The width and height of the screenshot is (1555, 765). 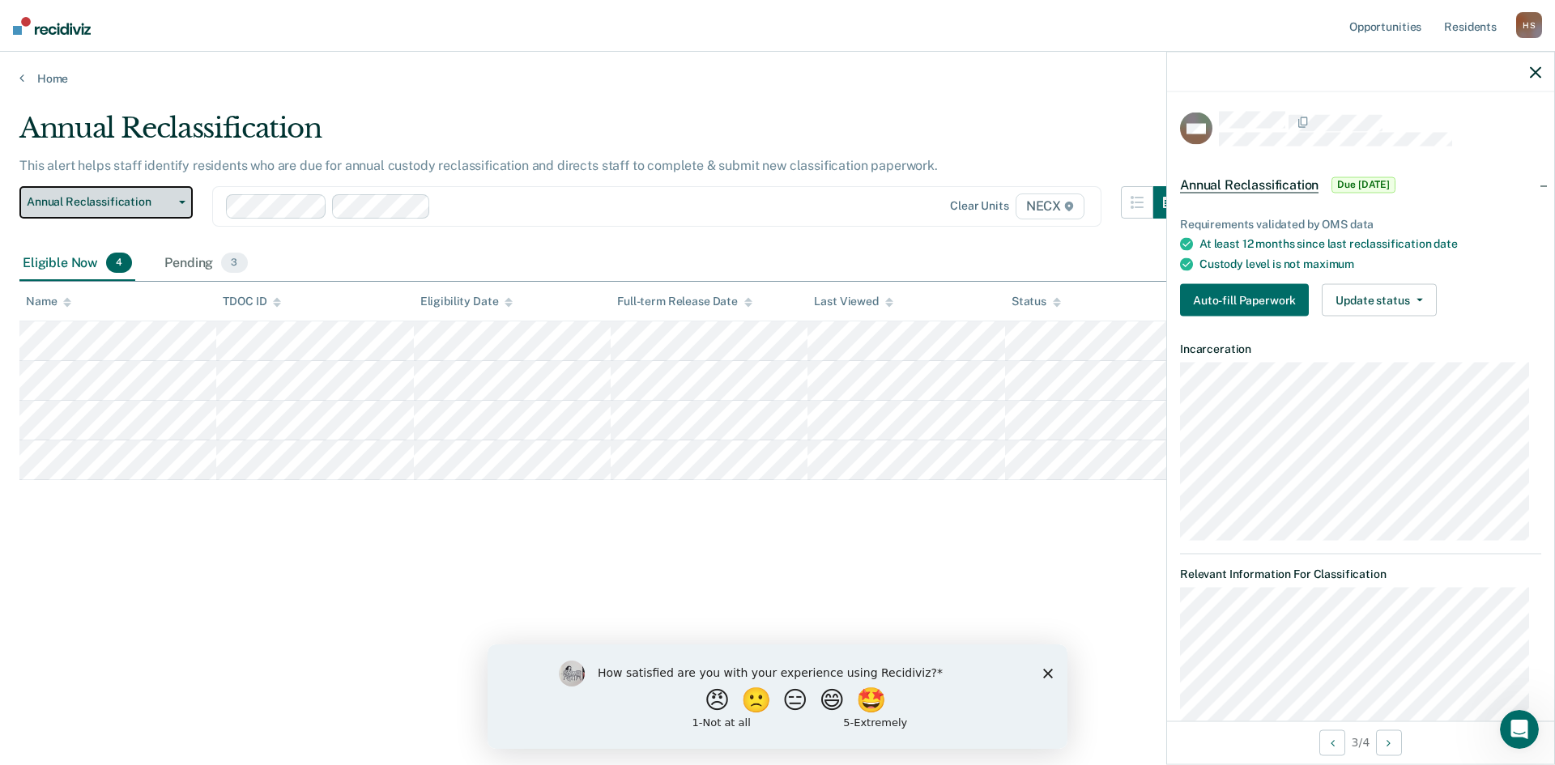 I want to click on div: Status, so click(x=1036, y=301).